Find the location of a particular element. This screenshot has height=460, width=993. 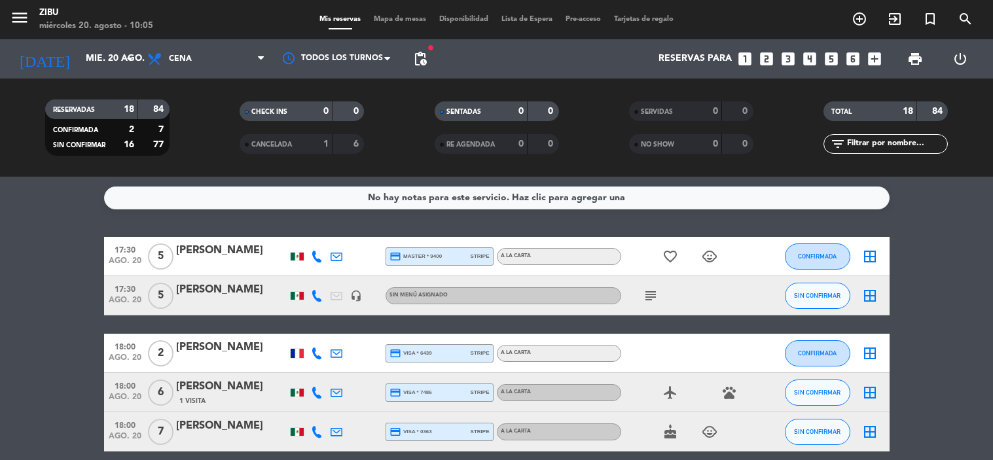

strong: 16 is located at coordinates (129, 145).